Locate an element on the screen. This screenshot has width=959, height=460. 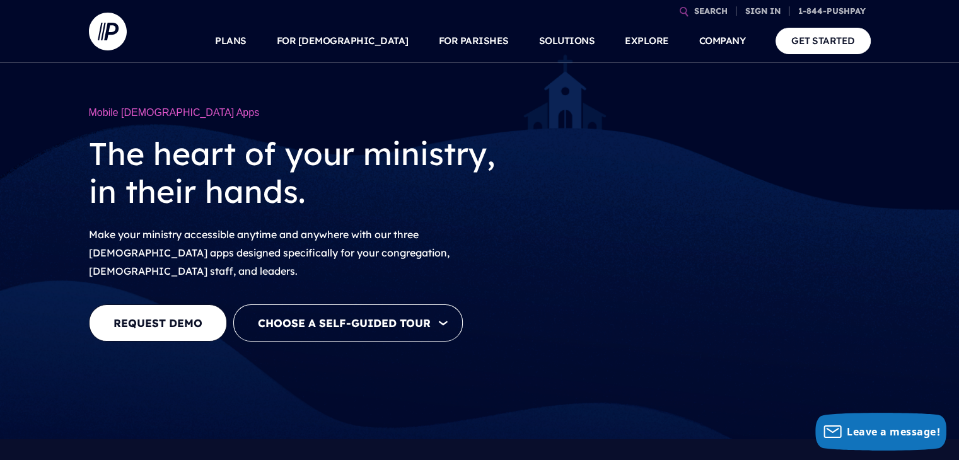
span: Leave a message! is located at coordinates (894, 432).